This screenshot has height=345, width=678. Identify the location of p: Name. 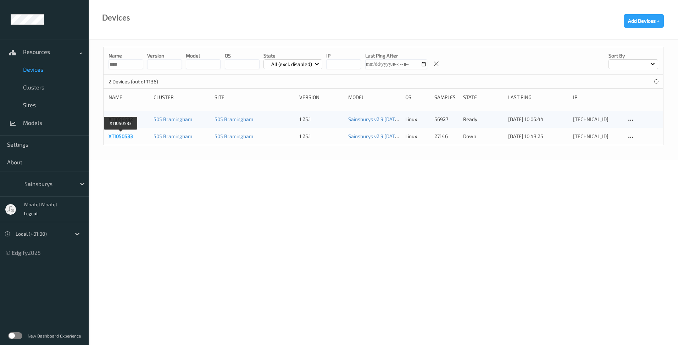
(126, 56).